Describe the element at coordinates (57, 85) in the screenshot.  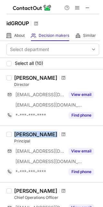
I see `div: Director` at that location.